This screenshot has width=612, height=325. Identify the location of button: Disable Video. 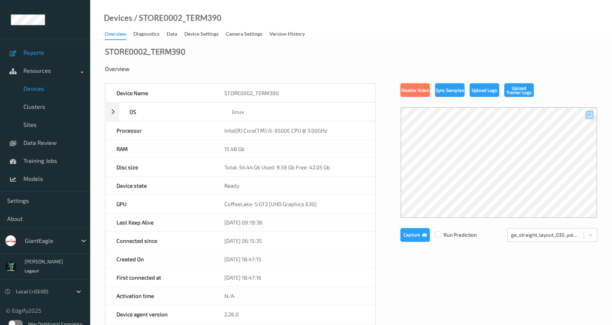
(415, 90).